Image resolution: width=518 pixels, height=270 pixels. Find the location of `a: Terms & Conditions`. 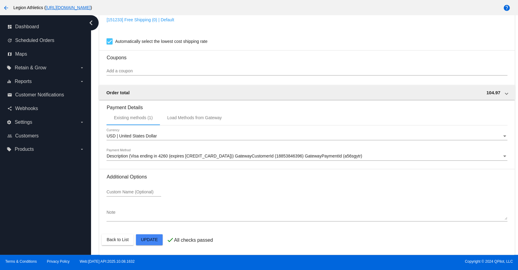

a: Terms & Conditions is located at coordinates (21, 261).